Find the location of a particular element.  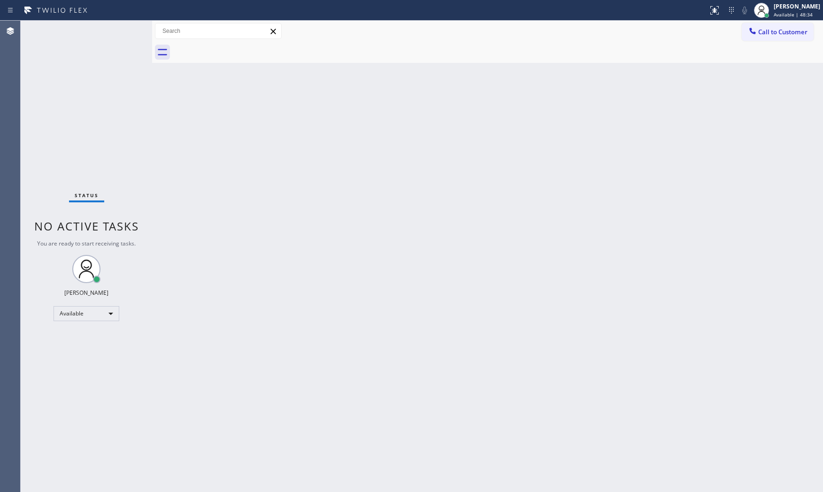

span: Status is located at coordinates (86, 195).